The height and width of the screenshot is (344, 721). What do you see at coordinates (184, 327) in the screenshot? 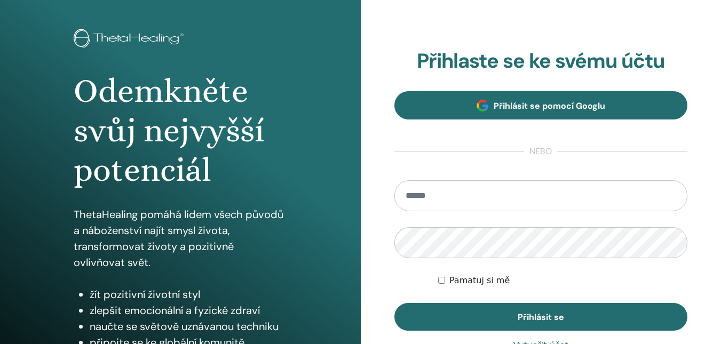
I see `font: naučte se světově uznávanou techniku` at bounding box center [184, 327].